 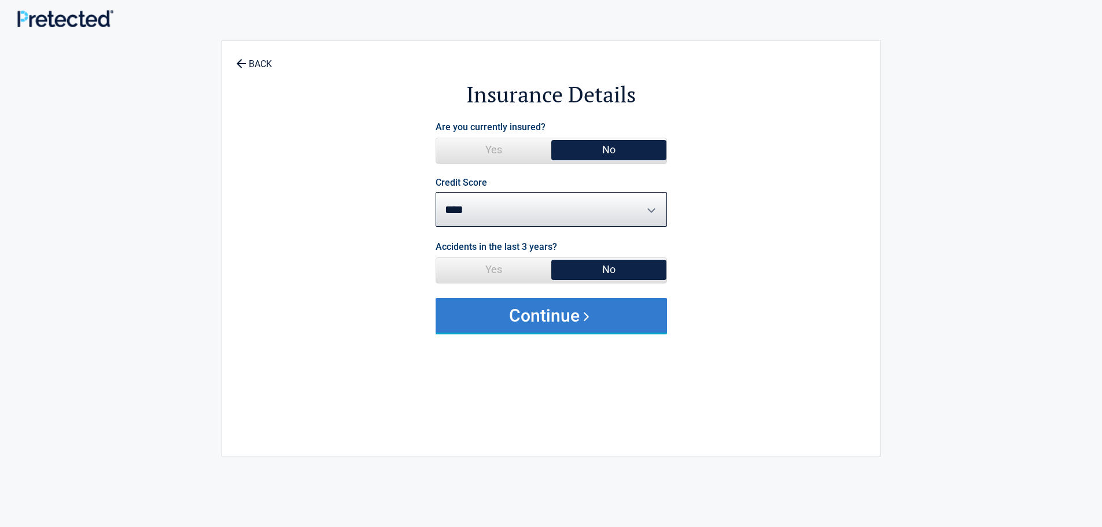 I want to click on a: BACK, so click(x=254, y=58).